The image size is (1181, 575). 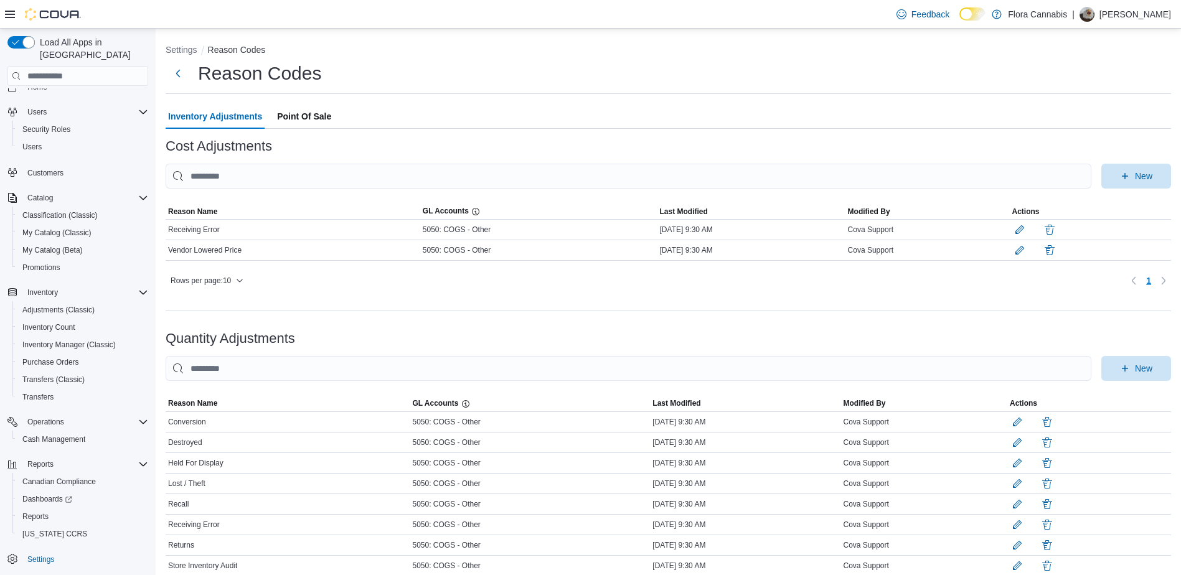 I want to click on button: Users, so click(x=37, y=112).